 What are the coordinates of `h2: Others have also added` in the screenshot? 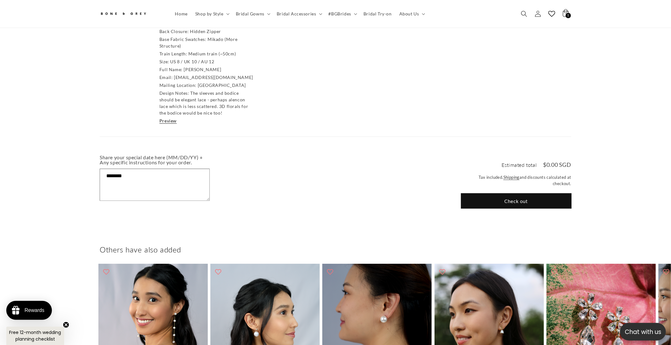 It's located at (336, 249).